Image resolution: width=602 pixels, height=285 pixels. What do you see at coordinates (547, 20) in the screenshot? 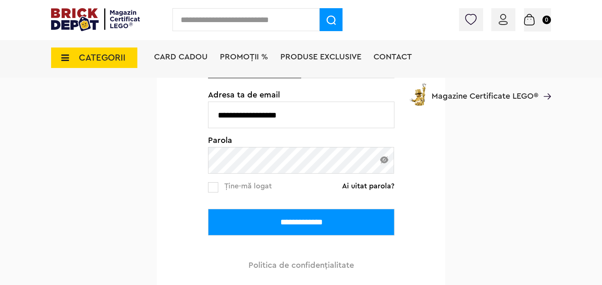
I see `small: 0` at bounding box center [547, 20].